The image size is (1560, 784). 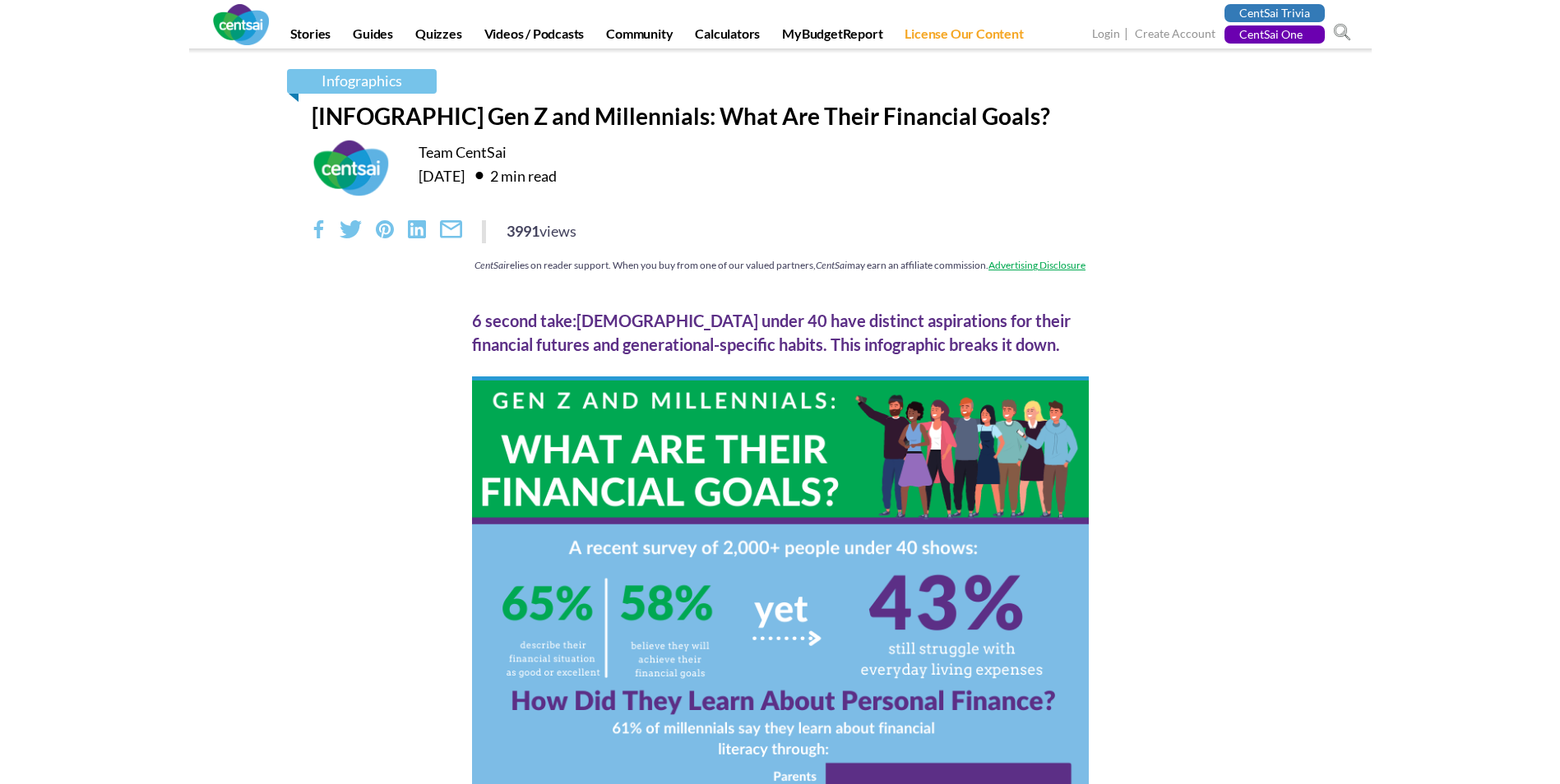 What do you see at coordinates (241, 25) in the screenshot?
I see `img: CentSai` at bounding box center [241, 25].